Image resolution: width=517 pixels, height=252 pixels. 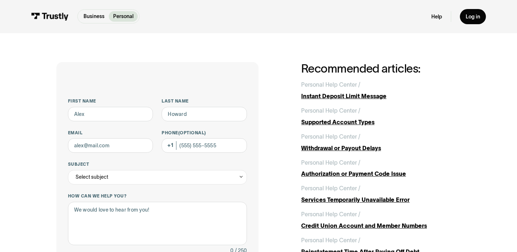 I want to click on div: Services Temporarily Unavailable Error, so click(x=381, y=200).